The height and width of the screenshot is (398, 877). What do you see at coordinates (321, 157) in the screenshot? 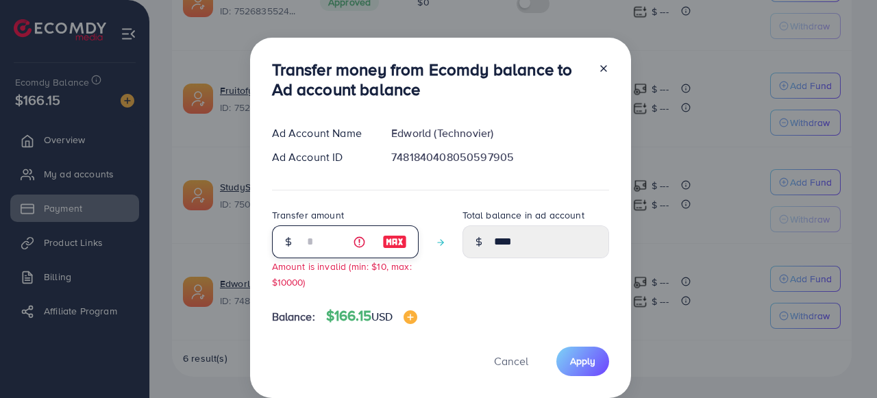
I see `div: Ad Account ID` at bounding box center [321, 157].